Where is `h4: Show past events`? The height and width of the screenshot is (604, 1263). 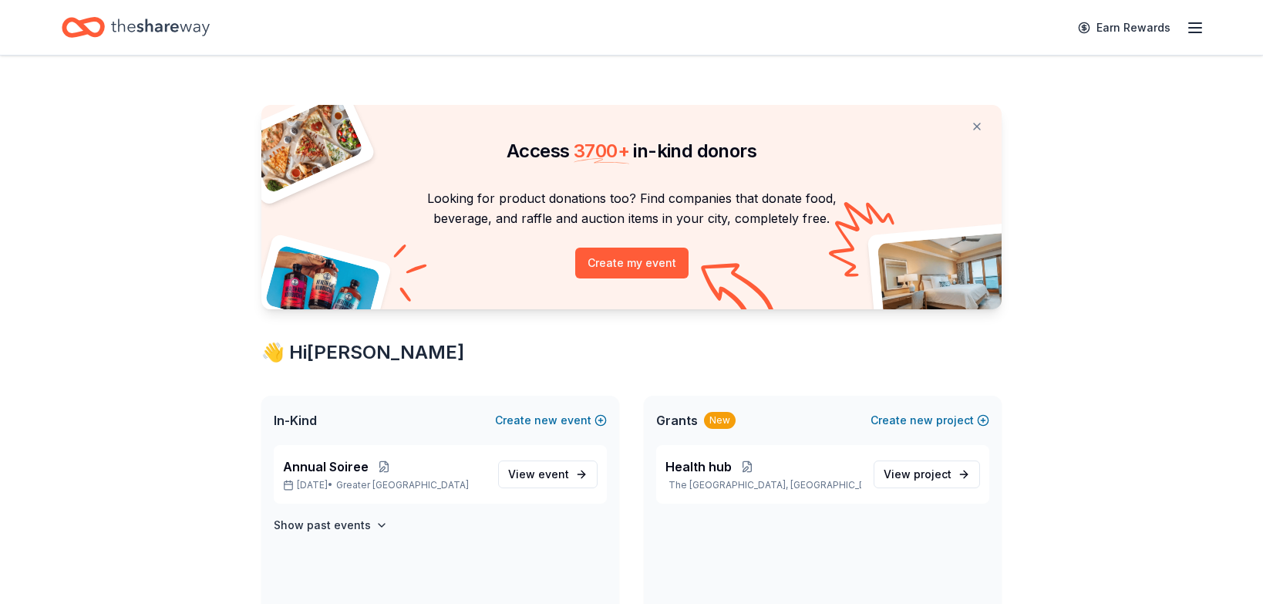
h4: Show past events is located at coordinates (322, 525).